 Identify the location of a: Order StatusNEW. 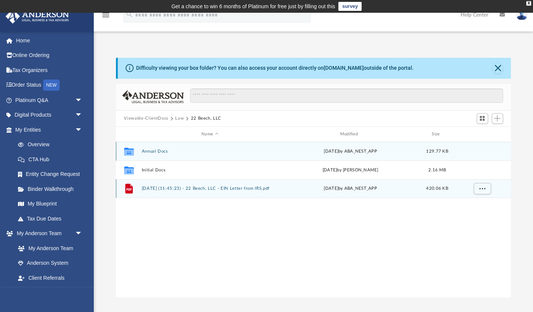
(50, 85).